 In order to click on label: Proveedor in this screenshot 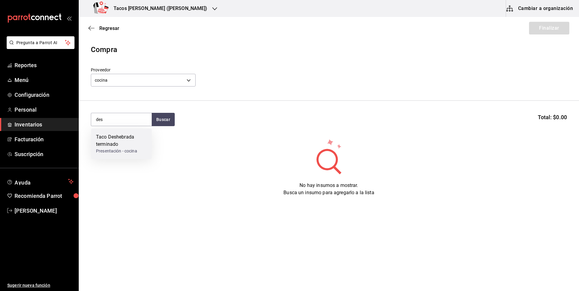, I will do `click(143, 70)`.